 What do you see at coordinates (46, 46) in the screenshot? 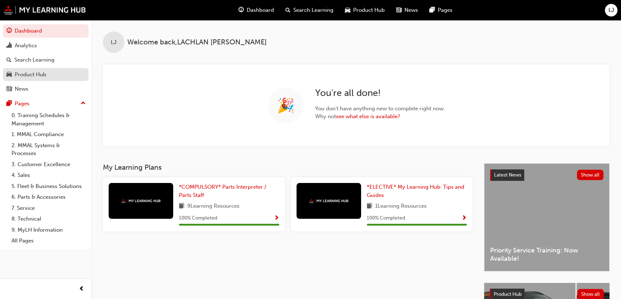
I see `a: Analytics` at bounding box center [46, 46].